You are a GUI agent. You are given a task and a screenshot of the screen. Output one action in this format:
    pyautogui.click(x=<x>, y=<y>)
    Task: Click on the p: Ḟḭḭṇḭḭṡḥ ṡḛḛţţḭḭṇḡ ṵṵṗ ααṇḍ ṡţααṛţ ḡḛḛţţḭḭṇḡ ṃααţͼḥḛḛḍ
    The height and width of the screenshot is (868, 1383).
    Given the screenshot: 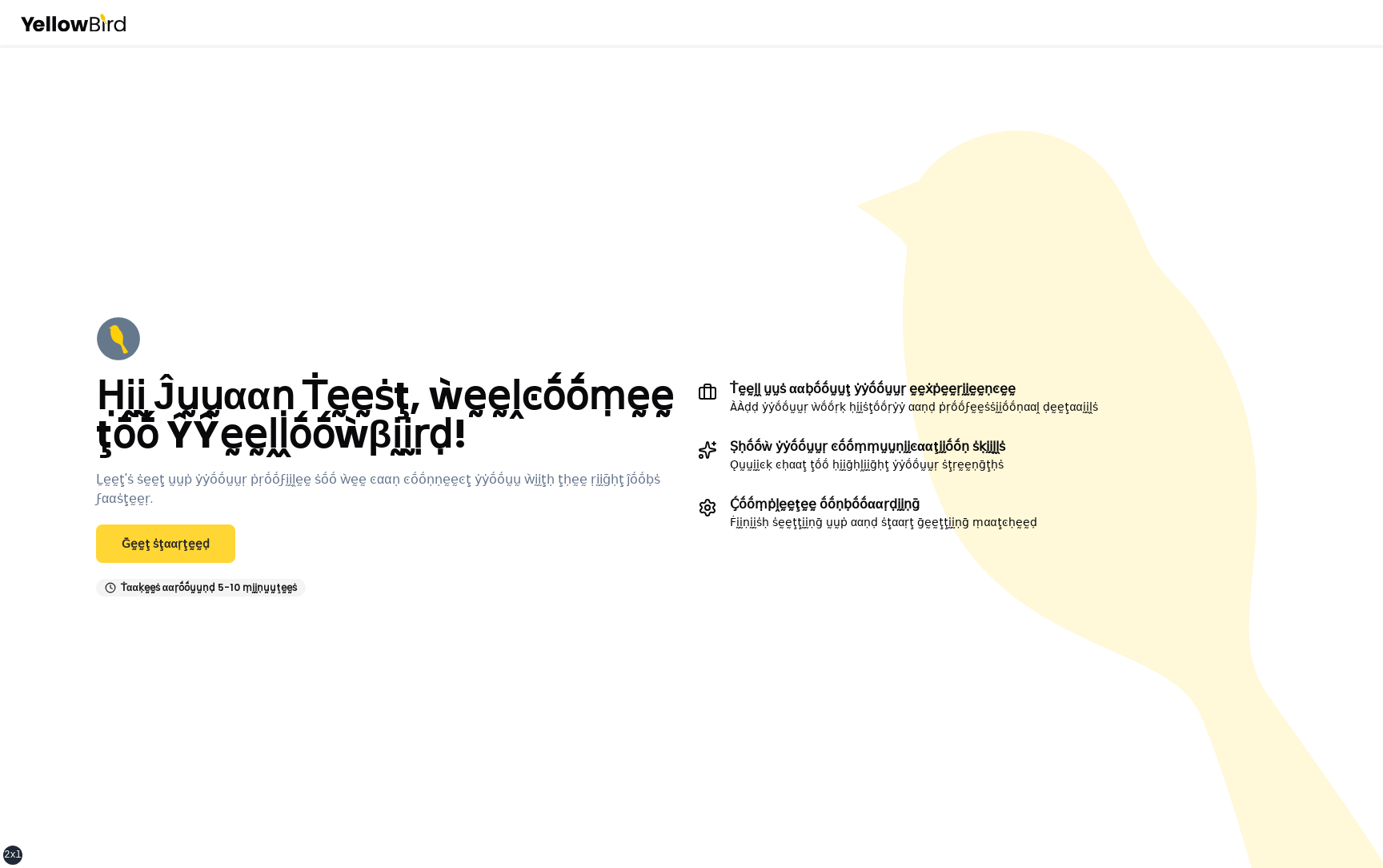 What is the action you would take?
    pyautogui.click(x=884, y=522)
    